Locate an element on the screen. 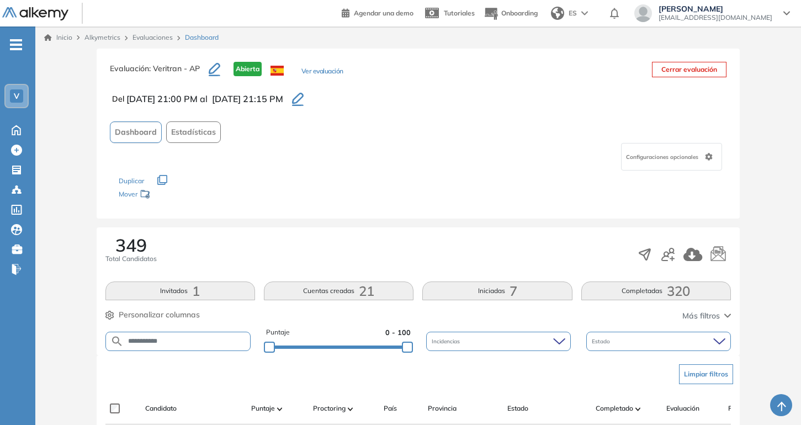 This screenshot has width=801, height=425. button: Cuentas creadas21 is located at coordinates (338, 291).